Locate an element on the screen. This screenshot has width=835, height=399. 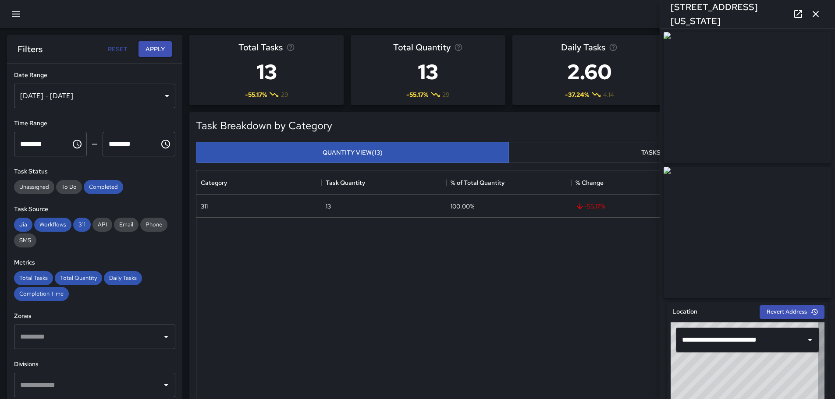
div: Total Quantity is located at coordinates (78, 278).